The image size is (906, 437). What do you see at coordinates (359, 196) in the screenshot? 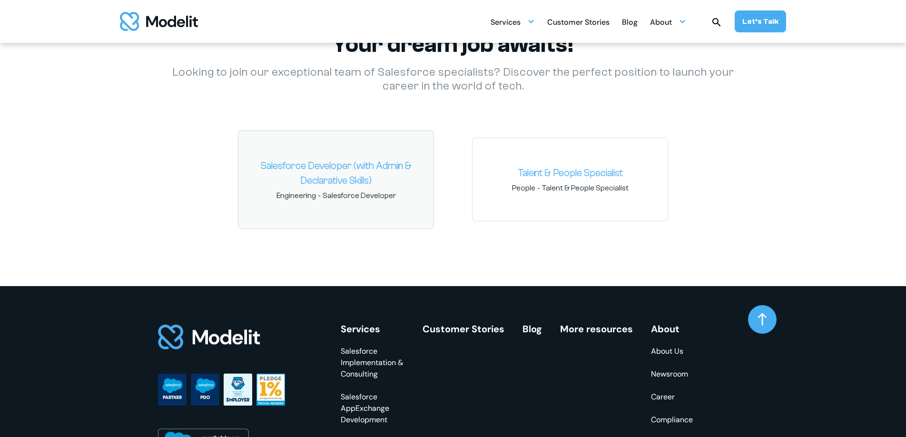
I see `span: Salesforce Developer` at bounding box center [359, 196].